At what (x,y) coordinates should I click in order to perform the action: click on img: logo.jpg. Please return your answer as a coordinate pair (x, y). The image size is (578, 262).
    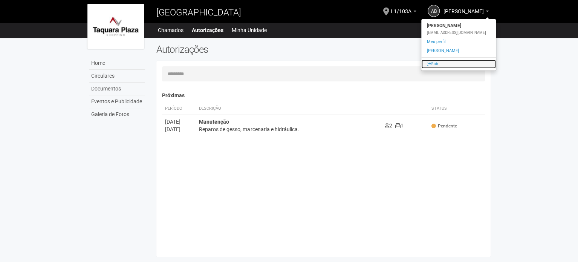
    Looking at the image, I should click on (116, 26).